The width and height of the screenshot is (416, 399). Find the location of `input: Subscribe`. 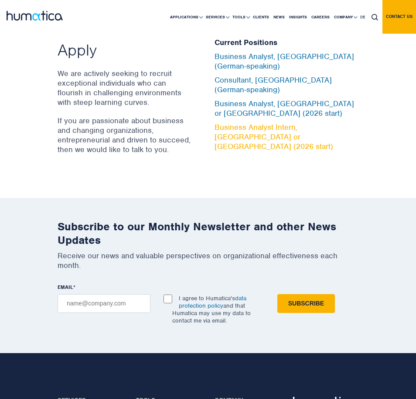

input: Subscribe is located at coordinates (306, 303).